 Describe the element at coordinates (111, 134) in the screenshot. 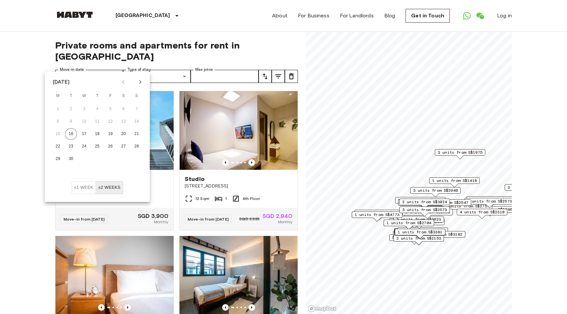

I see `button: 19` at that location.